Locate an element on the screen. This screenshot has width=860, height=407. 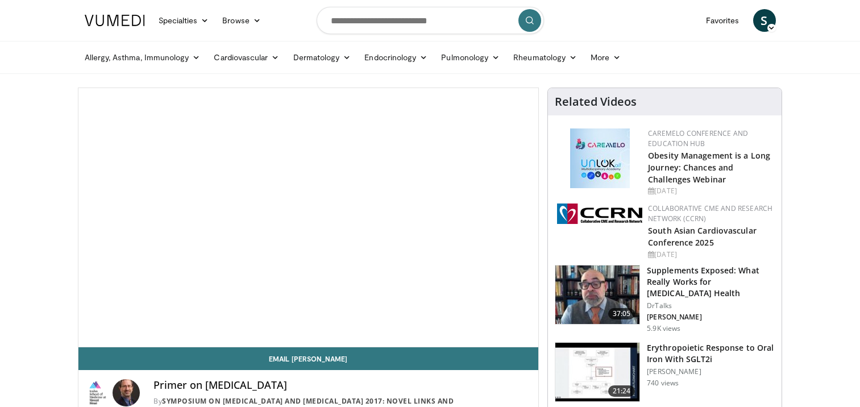
a: Cardiovascular is located at coordinates (246, 57).